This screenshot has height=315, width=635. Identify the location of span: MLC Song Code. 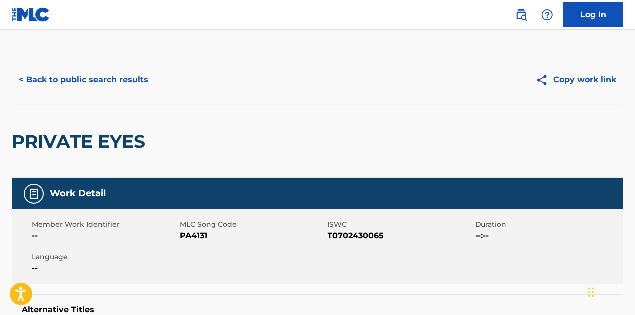
(252, 224).